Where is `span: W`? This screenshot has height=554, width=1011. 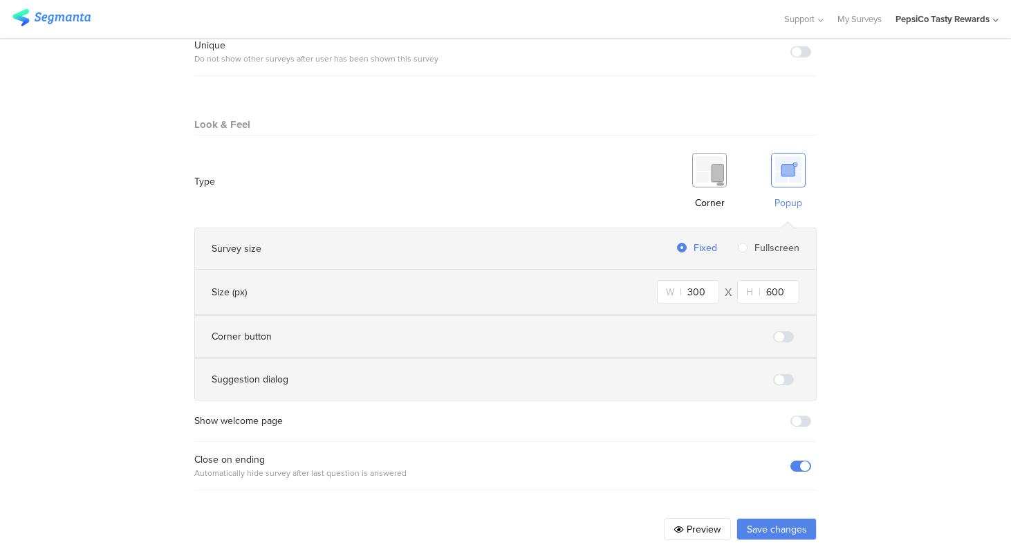 span: W is located at coordinates (674, 292).